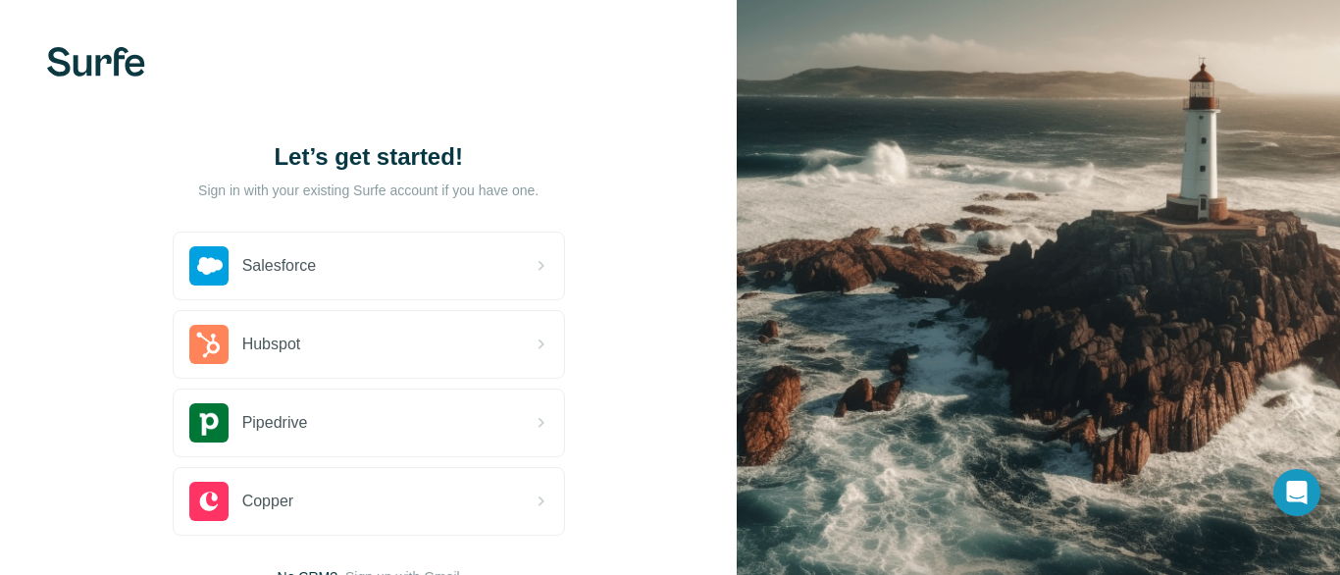 This screenshot has height=575, width=1340. What do you see at coordinates (280, 266) in the screenshot?
I see `span: Salesforce` at bounding box center [280, 266].